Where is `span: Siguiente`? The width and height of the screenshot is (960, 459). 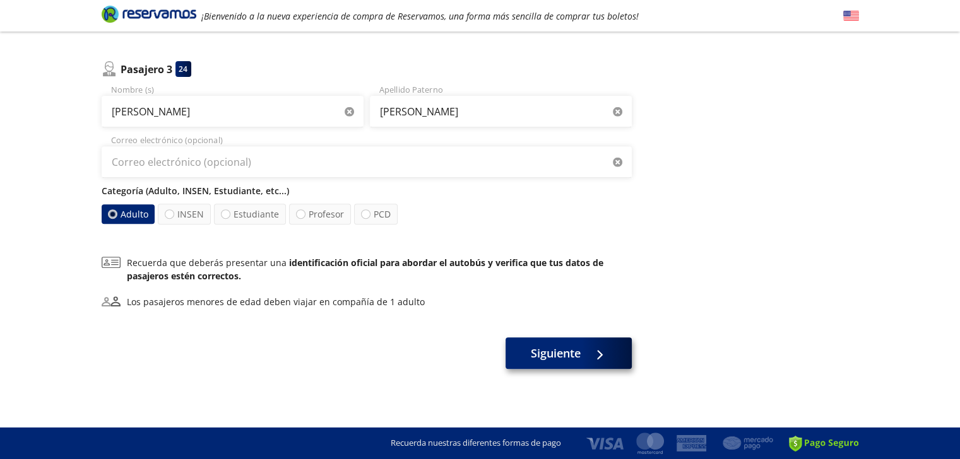
span: Siguiente is located at coordinates (555, 353).